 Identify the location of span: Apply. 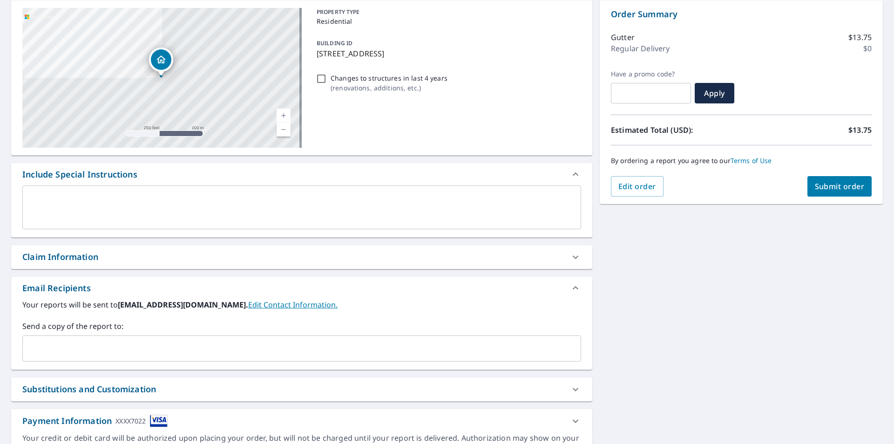
(715, 93).